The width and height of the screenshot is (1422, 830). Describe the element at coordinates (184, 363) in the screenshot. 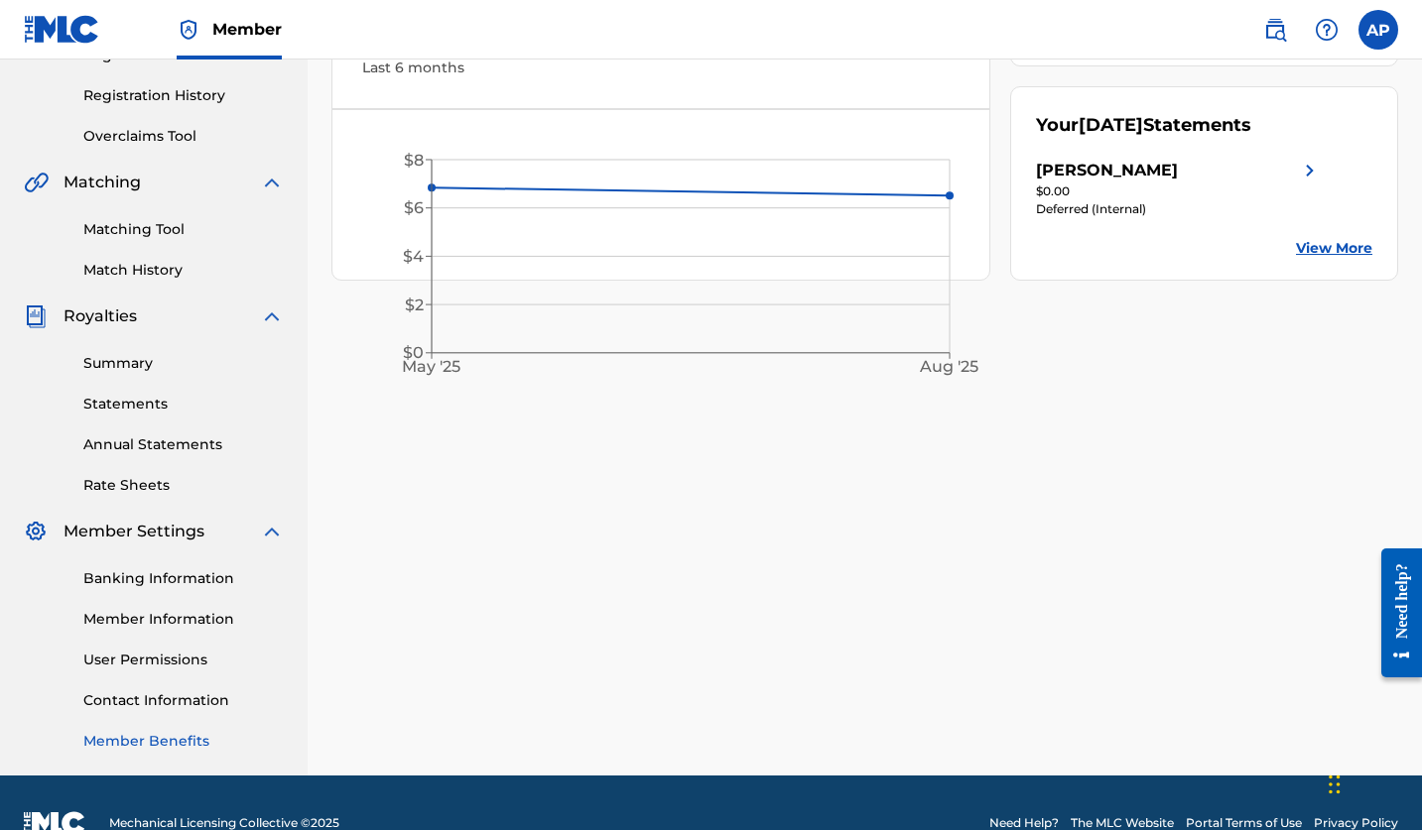

I see `a: Summary` at that location.